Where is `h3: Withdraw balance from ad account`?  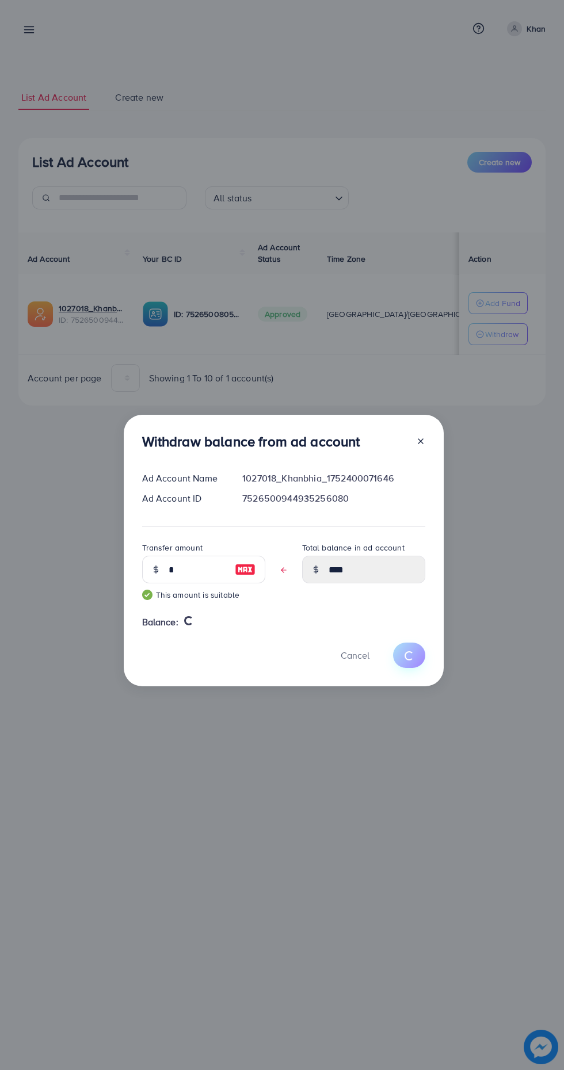 h3: Withdraw balance from ad account is located at coordinates (251, 441).